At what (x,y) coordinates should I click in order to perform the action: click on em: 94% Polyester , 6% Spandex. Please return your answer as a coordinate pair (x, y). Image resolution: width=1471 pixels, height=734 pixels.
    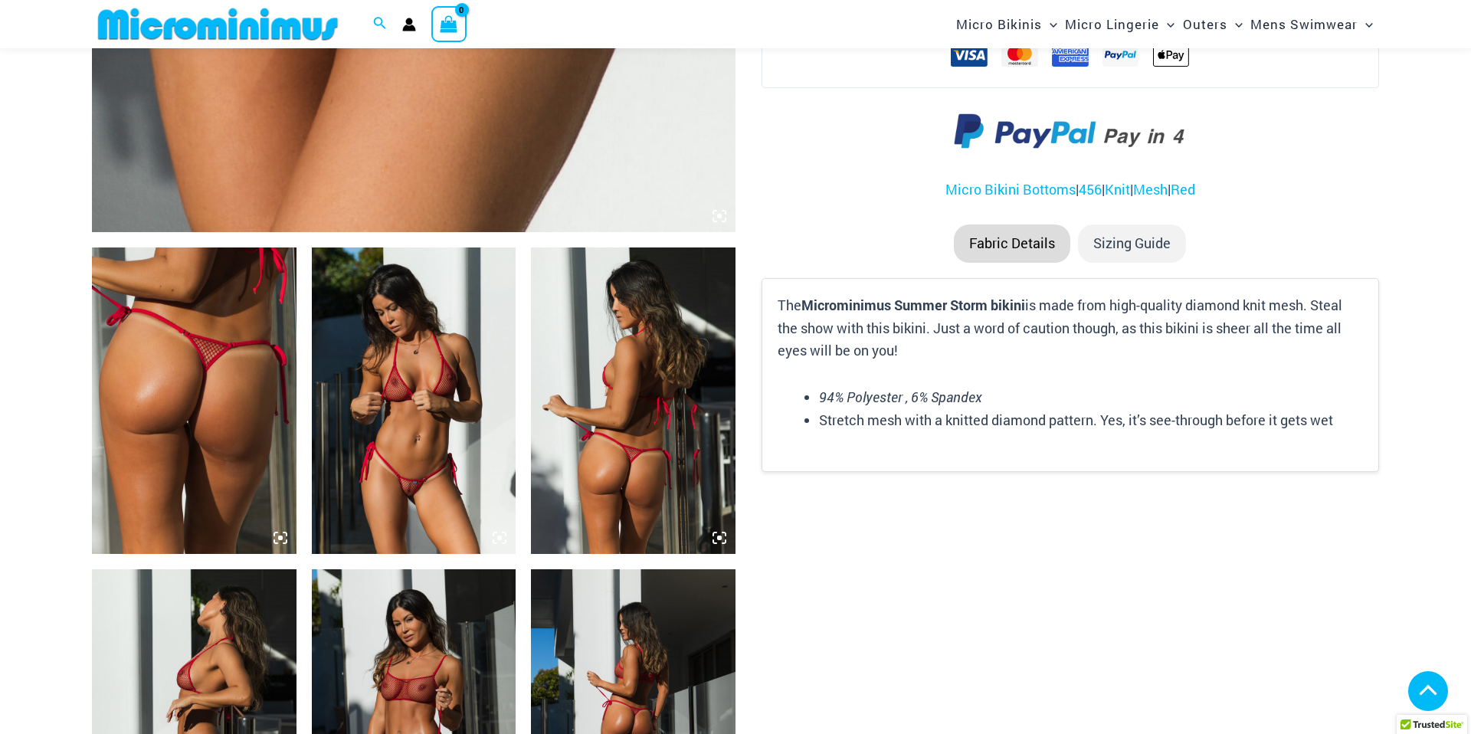
    Looking at the image, I should click on (900, 397).